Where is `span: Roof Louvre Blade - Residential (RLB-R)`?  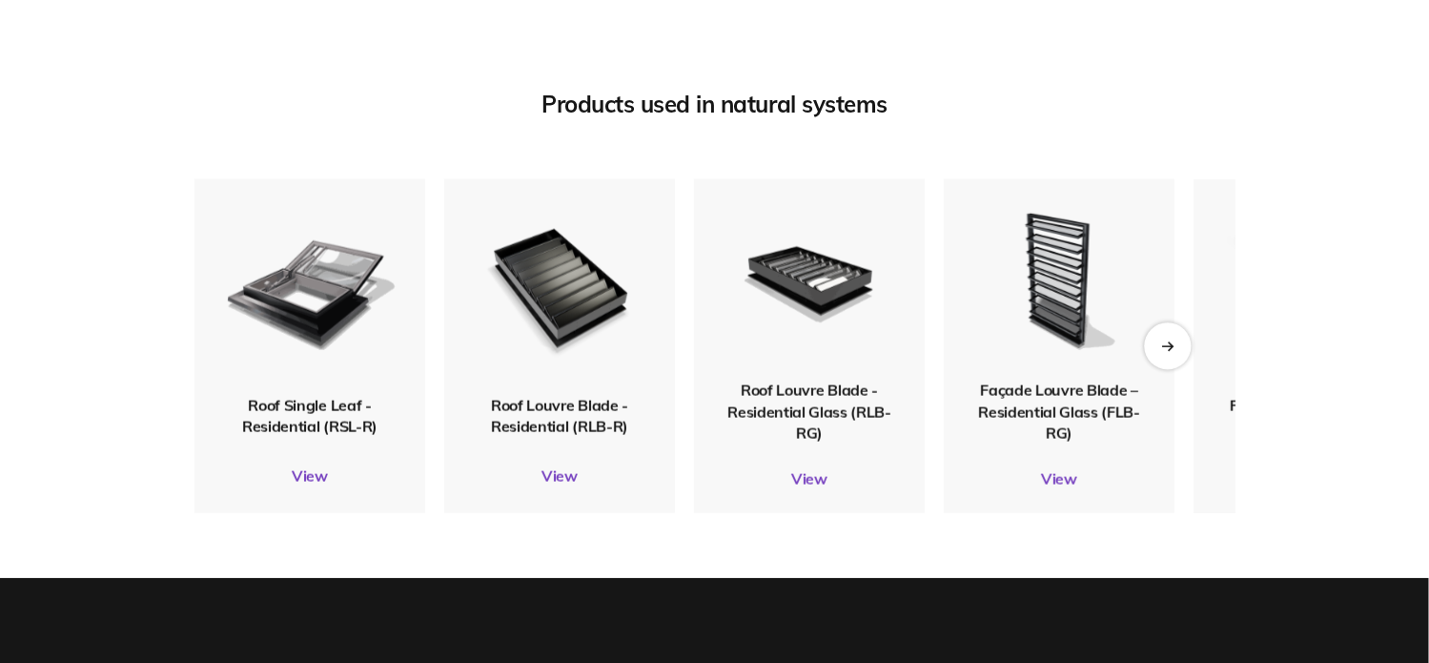
span: Roof Louvre Blade - Residential (RLB-R) is located at coordinates (560, 415).